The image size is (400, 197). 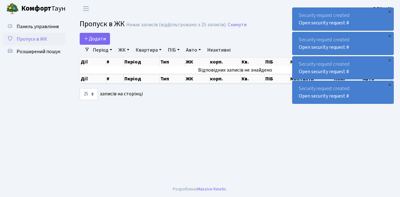 I want to click on a: Квартира, so click(x=149, y=50).